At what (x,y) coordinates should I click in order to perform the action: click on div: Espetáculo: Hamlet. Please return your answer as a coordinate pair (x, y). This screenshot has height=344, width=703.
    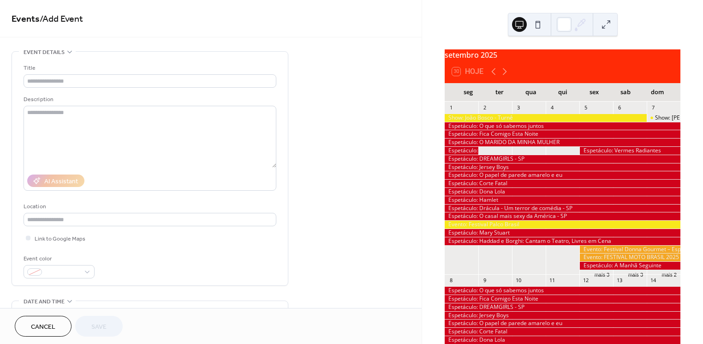
    Looking at the image, I should click on (562, 200).